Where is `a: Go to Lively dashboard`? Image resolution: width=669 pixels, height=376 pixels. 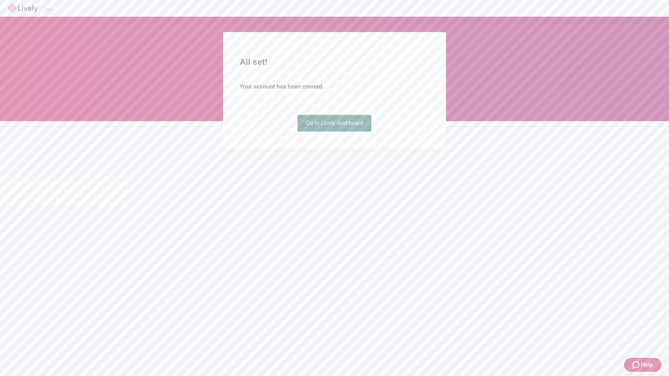 a: Go to Lively dashboard is located at coordinates (335, 123).